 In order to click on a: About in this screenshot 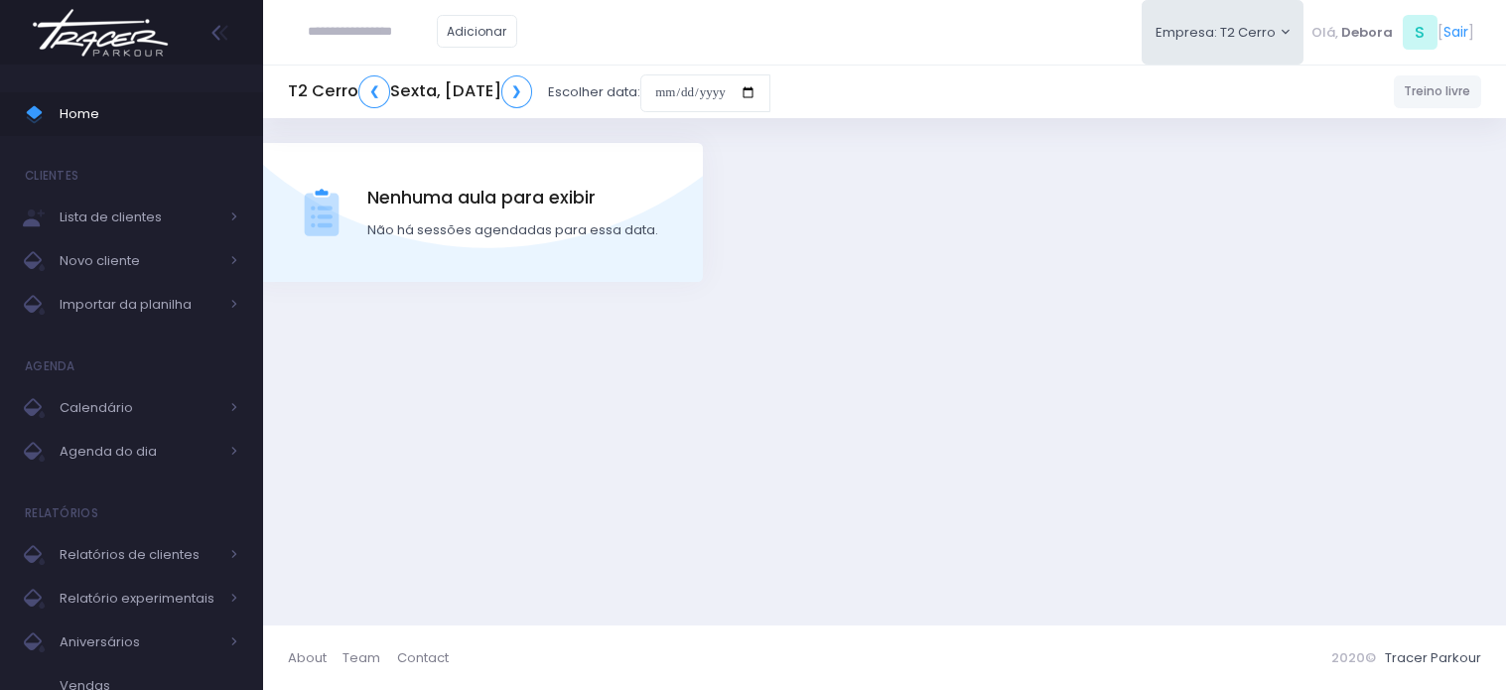, I will do `click(315, 657)`.